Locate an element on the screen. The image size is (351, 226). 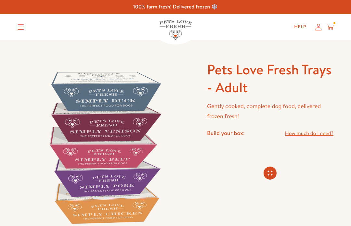
summary: Translation missing: en.sections.header.menu is located at coordinates (21, 27).